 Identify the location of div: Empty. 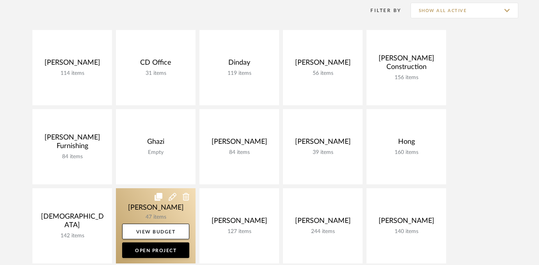
(156, 153).